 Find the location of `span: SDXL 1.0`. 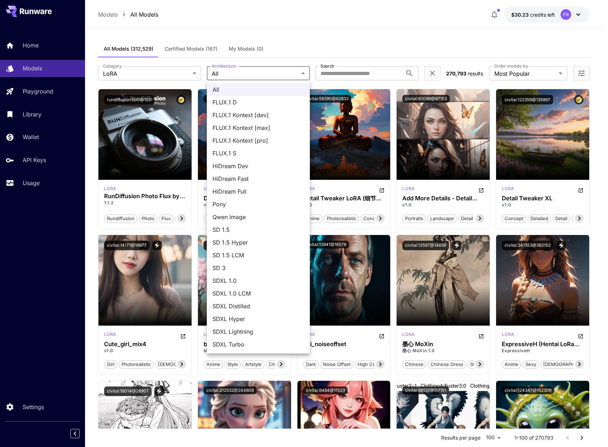

span: SDXL 1.0 is located at coordinates (258, 281).